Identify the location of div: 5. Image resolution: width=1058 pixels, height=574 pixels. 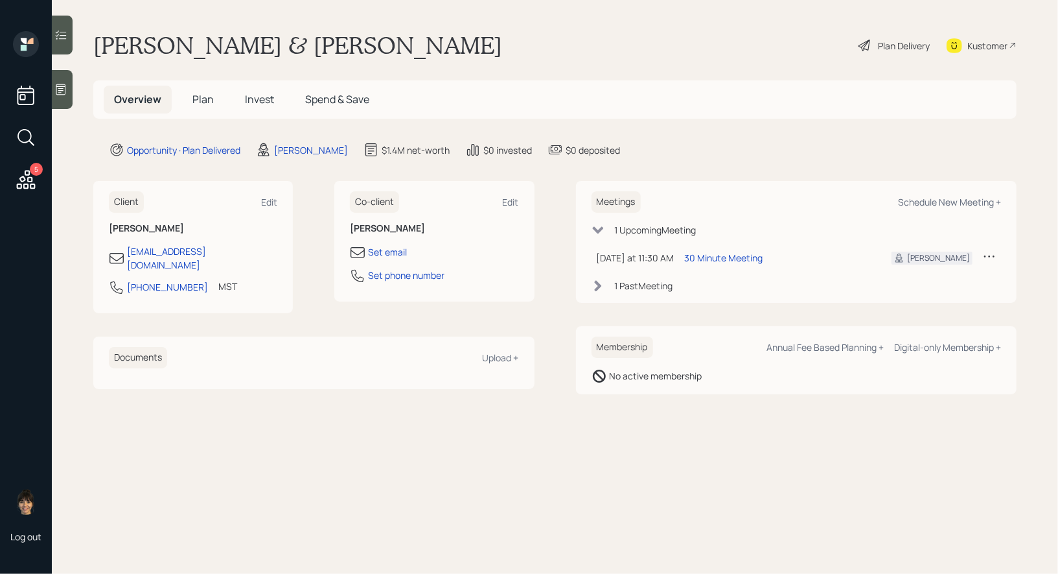
(36, 169).